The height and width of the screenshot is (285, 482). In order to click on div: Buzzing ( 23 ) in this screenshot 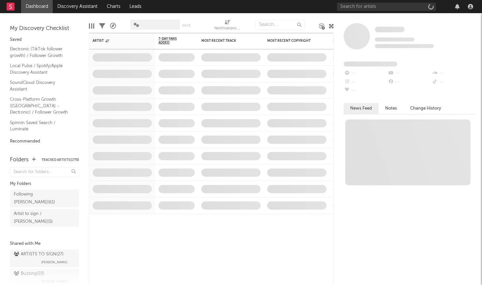, I will do `click(29, 274)`.